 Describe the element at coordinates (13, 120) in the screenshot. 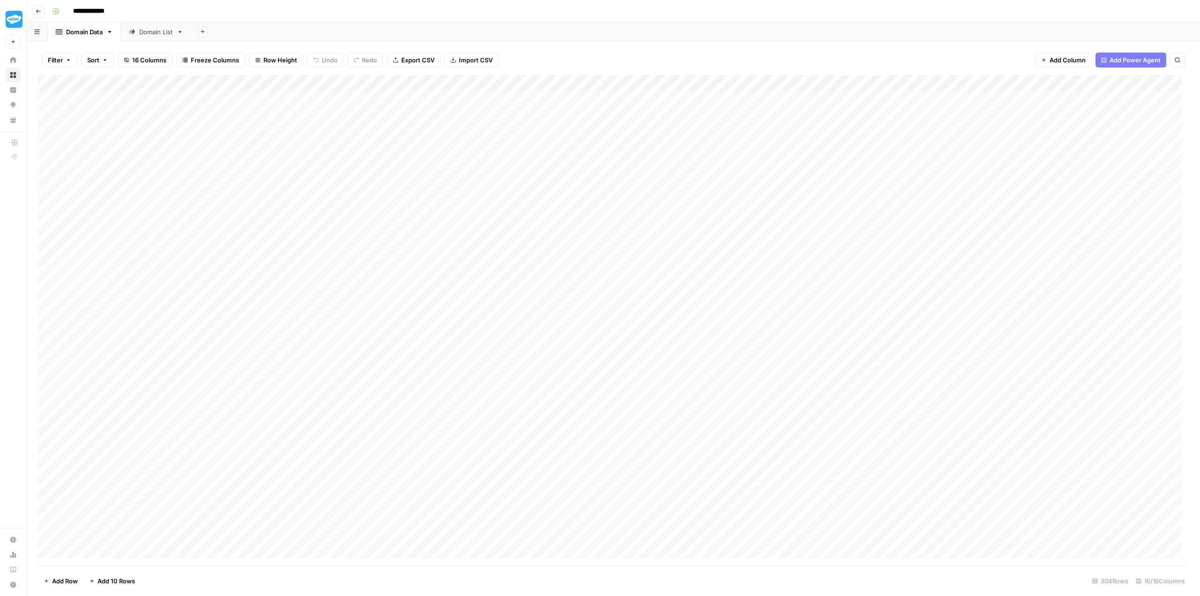

I see `a: Your Data` at that location.